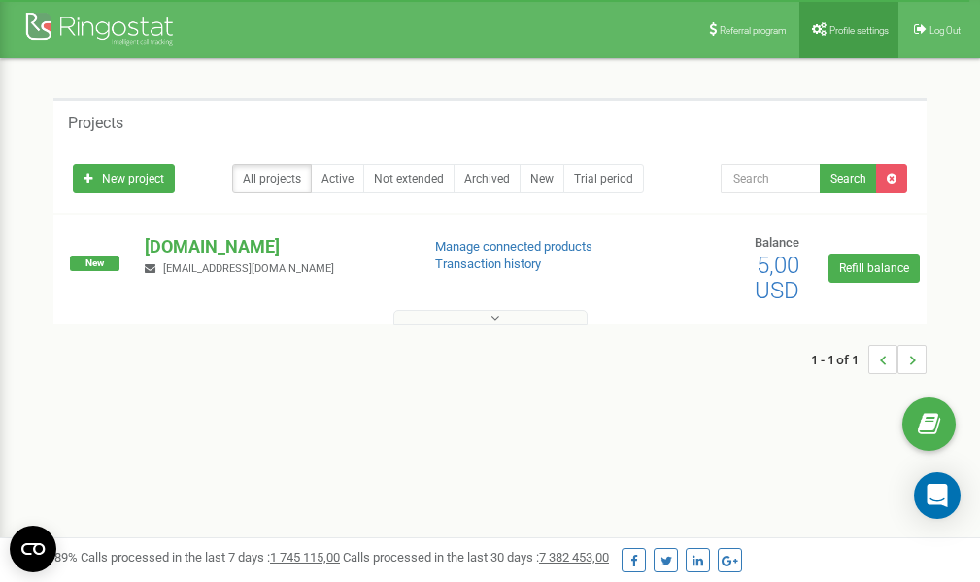 The image size is (980, 582). Describe the element at coordinates (574, 557) in the screenshot. I see `u: 7 382 453,00` at that location.